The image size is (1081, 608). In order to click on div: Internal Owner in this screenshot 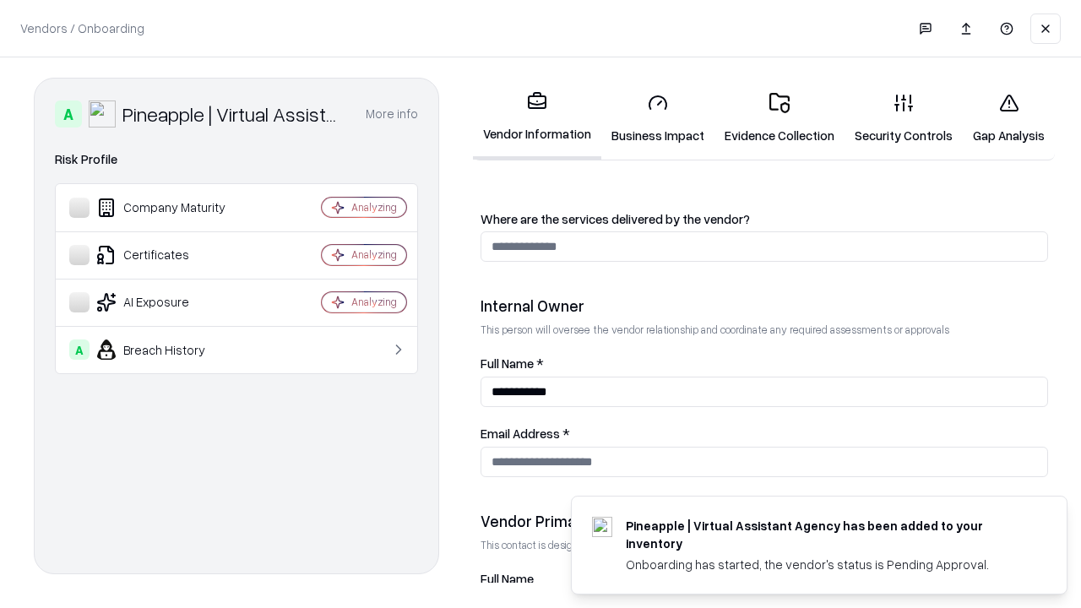, I will do `click(764, 306)`.